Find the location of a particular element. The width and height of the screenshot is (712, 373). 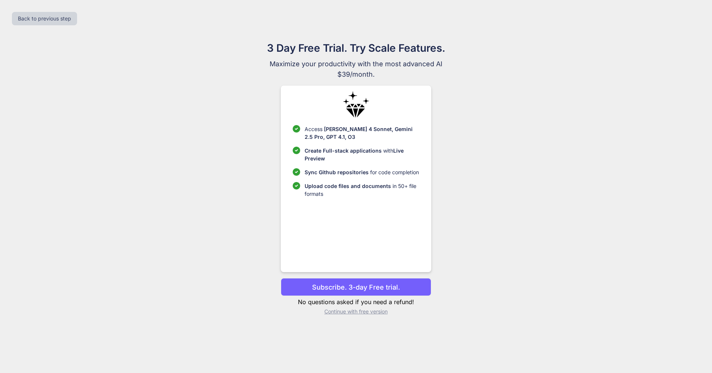

p: Continue with free version is located at coordinates (355, 312).